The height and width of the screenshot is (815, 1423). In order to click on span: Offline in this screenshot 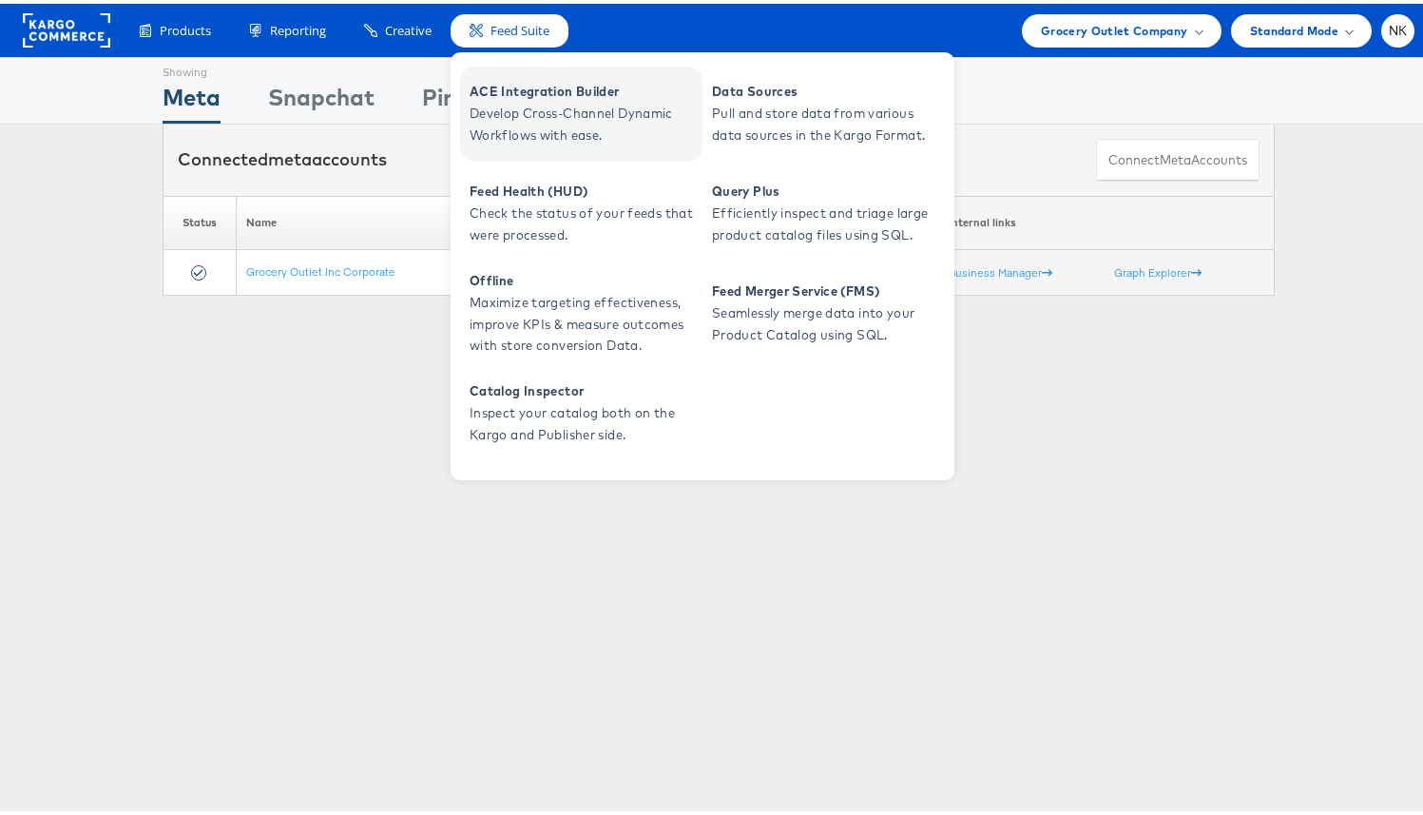, I will do `click(584, 277)`.